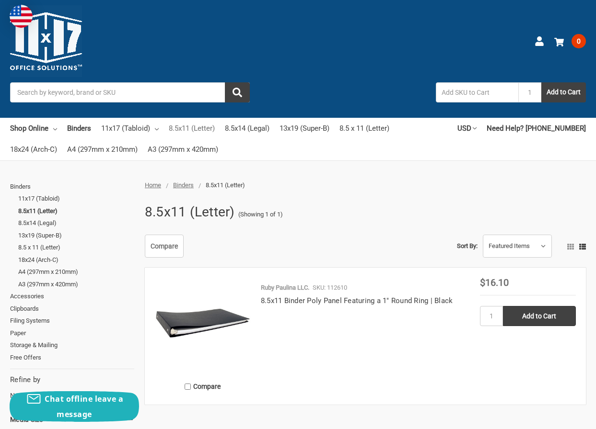  What do you see at coordinates (72, 309) in the screenshot?
I see `a: Clipboards` at bounding box center [72, 309].